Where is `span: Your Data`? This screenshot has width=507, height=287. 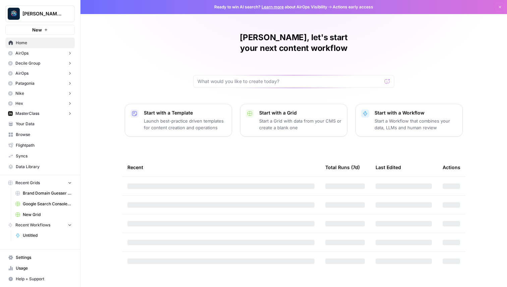
span: Your Data is located at coordinates (44, 124).